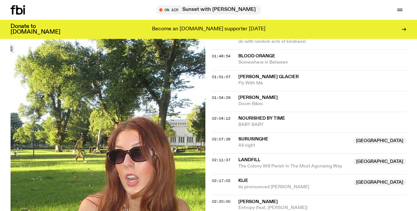 The image size is (417, 211). Describe the element at coordinates (221, 139) in the screenshot. I see `button: 02:07:38` at that location.